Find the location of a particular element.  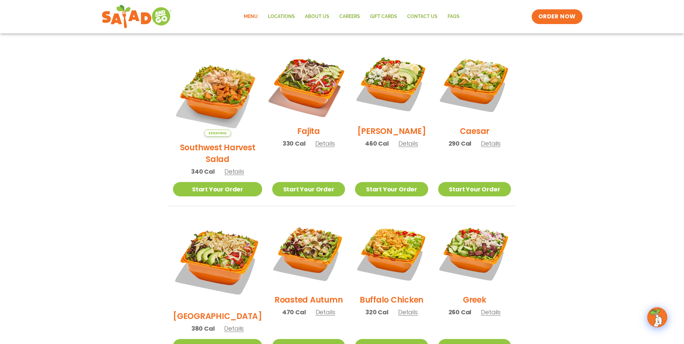

img: Product photo for BBQ Ranch Salad is located at coordinates (217, 261).